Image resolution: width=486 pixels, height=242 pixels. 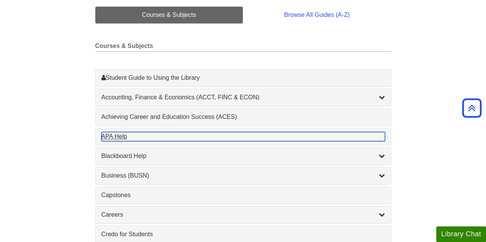 What do you see at coordinates (243, 97) in the screenshot?
I see `div: Accounting, Finance & Economics (ACCT, FINC & ECON)` at bounding box center [243, 97].